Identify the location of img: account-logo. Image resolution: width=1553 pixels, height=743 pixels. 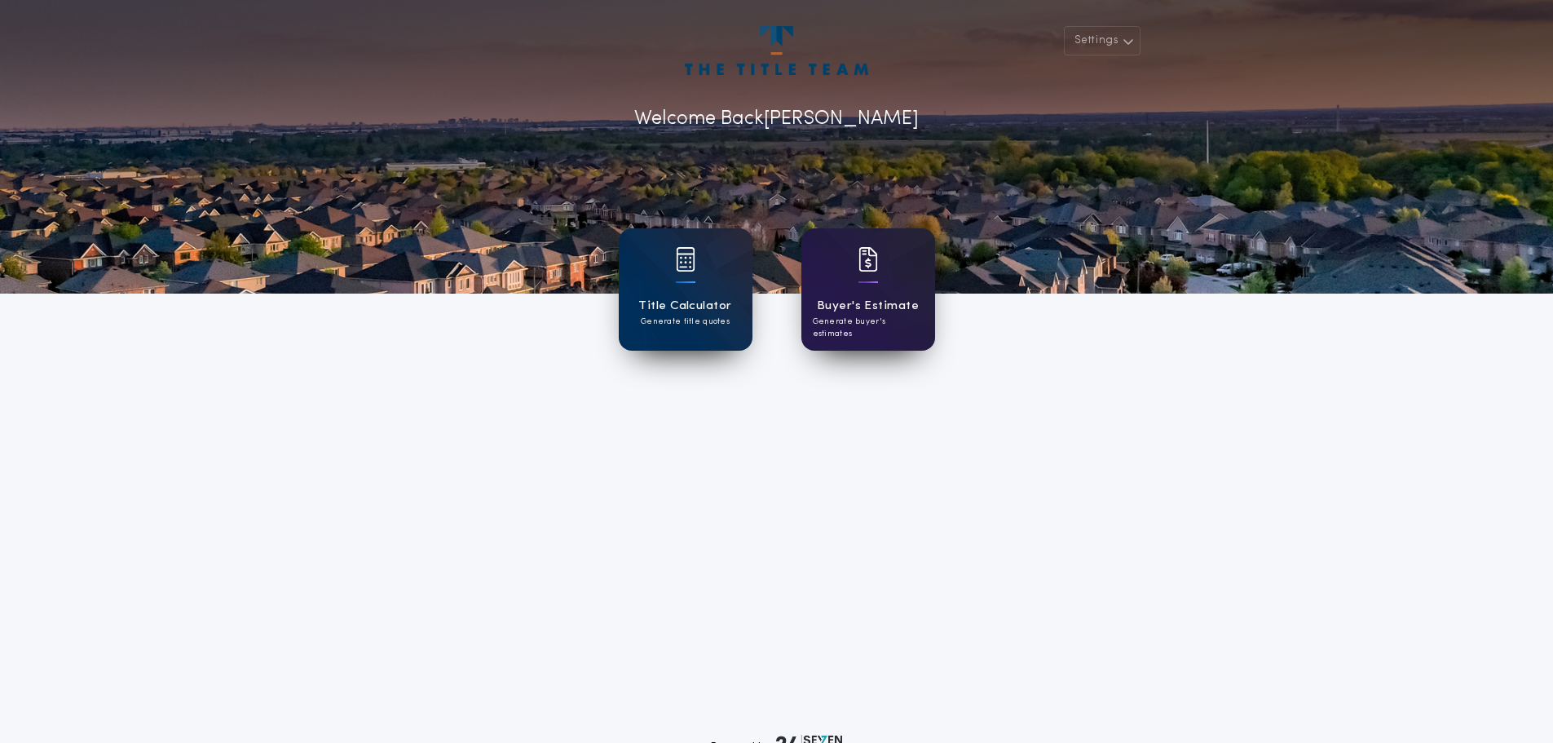
(776, 51).